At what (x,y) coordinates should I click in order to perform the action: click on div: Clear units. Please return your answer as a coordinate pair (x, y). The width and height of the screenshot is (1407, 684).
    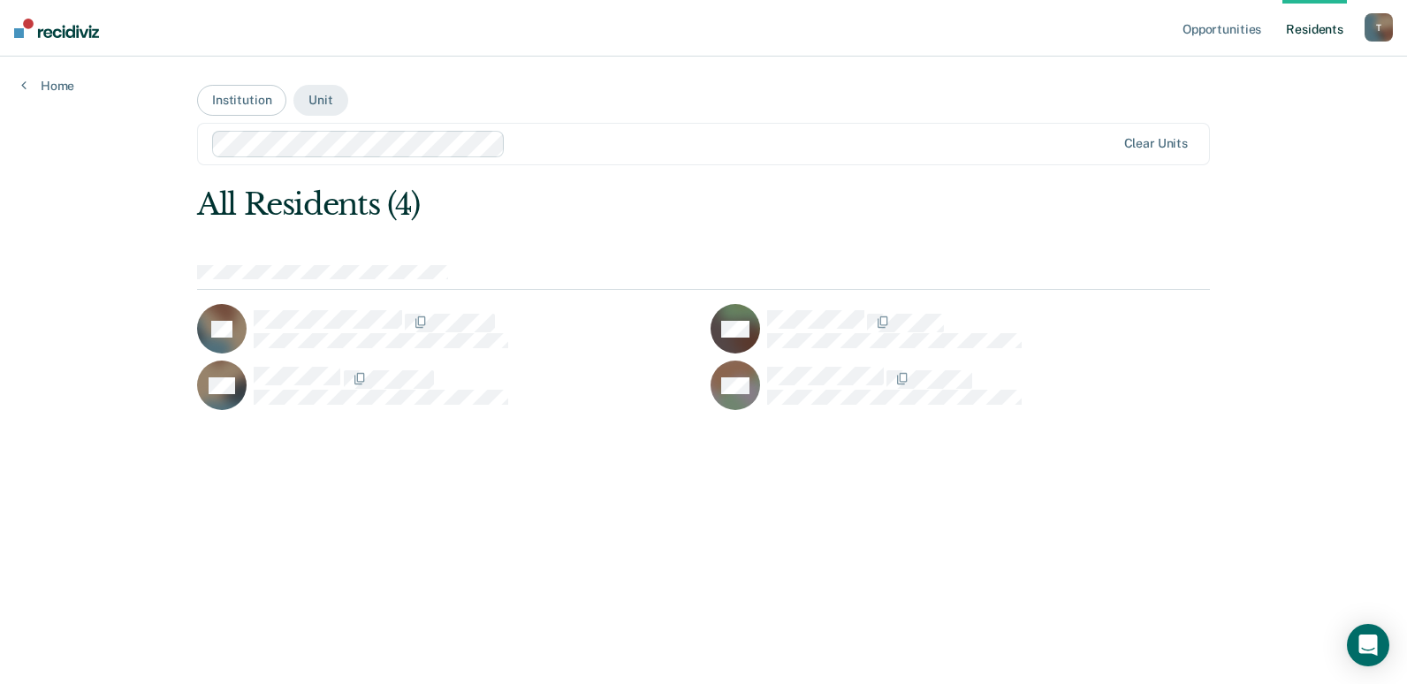
    Looking at the image, I should click on (1156, 143).